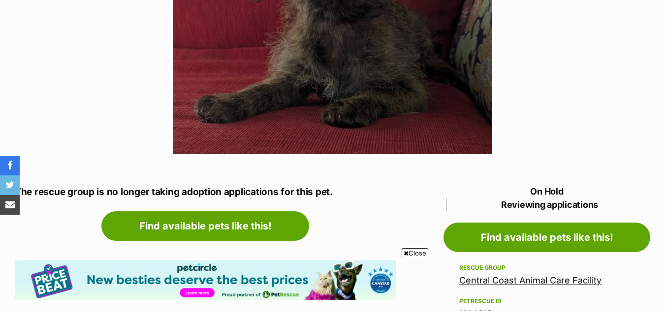 Image resolution: width=665 pixels, height=311 pixels. I want to click on p: On Hold, so click(547, 198).